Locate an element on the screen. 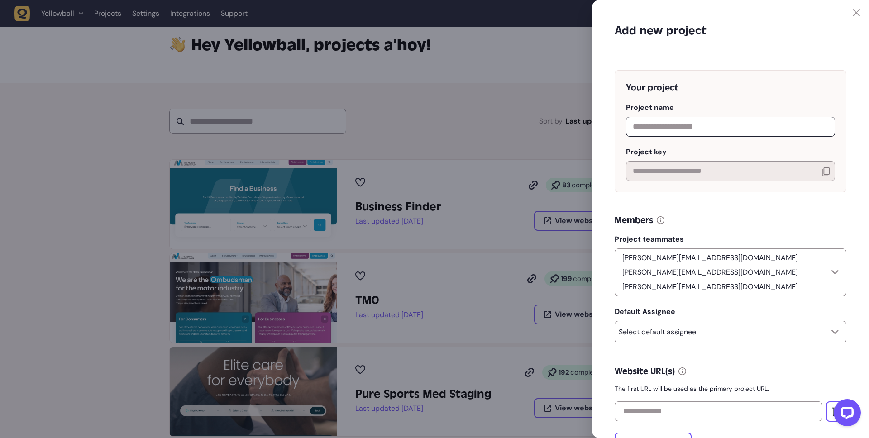 Image resolution: width=869 pixels, height=438 pixels. label: Project name is located at coordinates (730, 108).